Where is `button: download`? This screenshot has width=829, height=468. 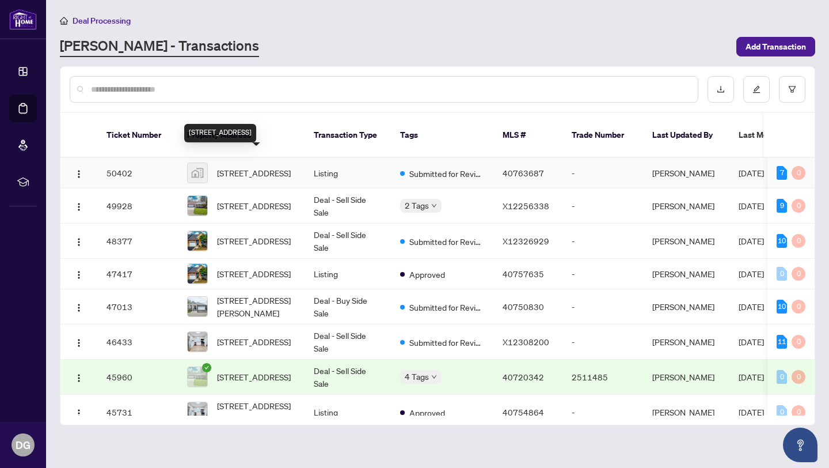
button: download is located at coordinates (721, 89).